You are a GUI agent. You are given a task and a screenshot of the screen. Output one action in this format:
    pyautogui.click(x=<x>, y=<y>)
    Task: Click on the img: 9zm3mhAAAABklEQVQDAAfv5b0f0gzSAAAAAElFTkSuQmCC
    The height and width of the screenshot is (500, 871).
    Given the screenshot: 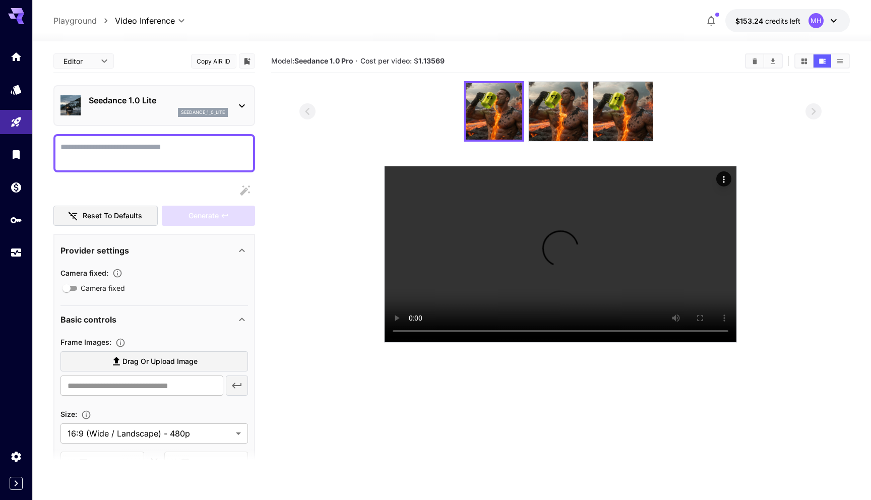 What is the action you would take?
    pyautogui.click(x=559, y=111)
    